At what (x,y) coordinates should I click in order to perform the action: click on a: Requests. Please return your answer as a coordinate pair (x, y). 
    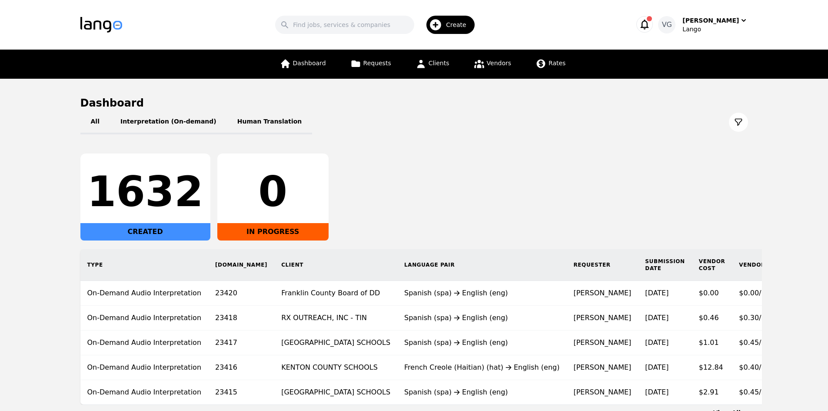
    Looking at the image, I should click on (371, 64).